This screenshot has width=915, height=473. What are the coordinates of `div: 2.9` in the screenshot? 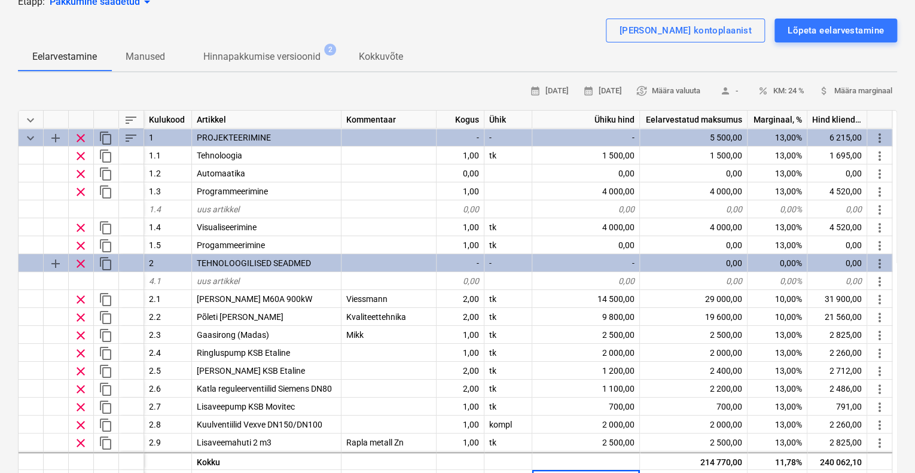 It's located at (168, 443).